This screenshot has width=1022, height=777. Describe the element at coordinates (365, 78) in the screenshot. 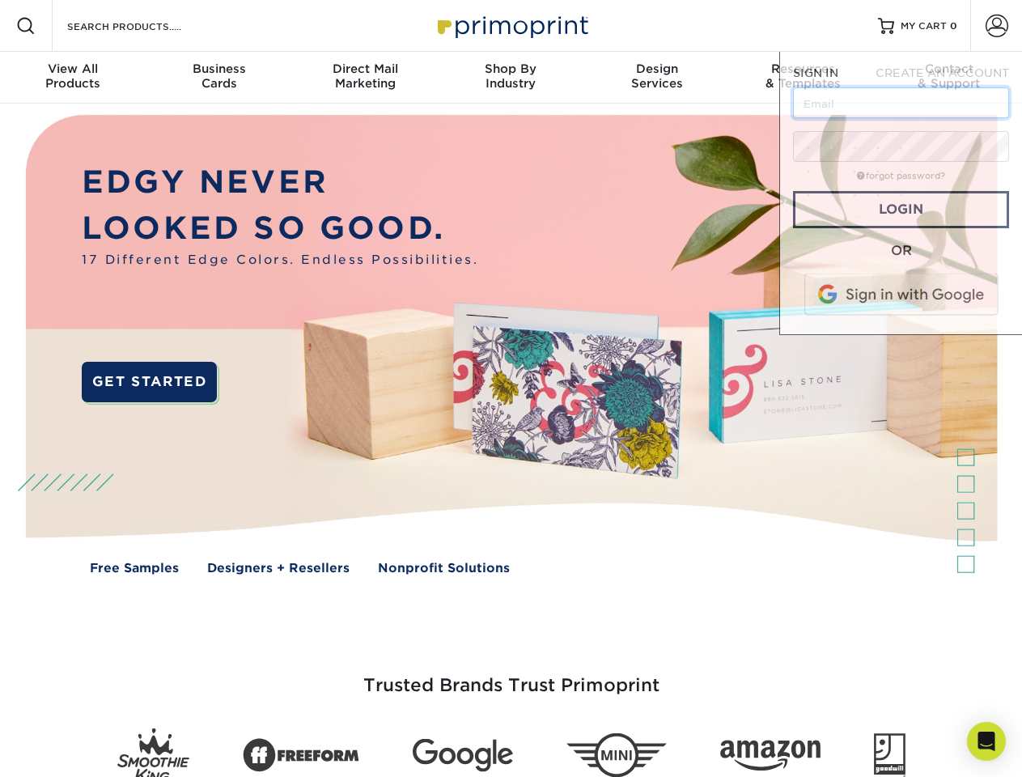

I see `a: Direct MailMarketing` at that location.